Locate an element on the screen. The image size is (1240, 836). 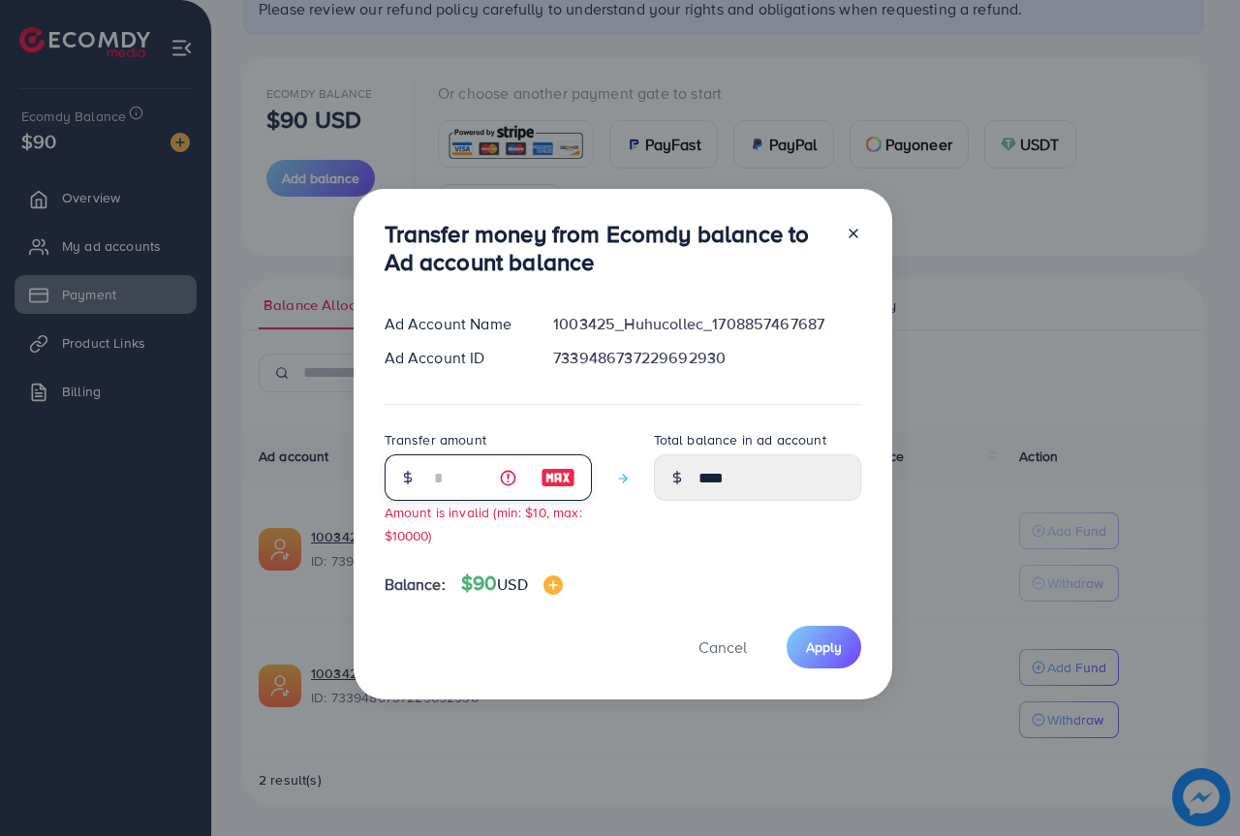
label: Total balance in ad account is located at coordinates (740, 440).